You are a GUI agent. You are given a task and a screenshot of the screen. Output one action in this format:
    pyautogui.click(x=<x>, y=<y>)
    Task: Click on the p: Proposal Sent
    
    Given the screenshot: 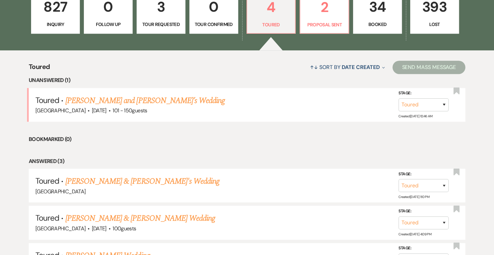 What is the action you would take?
    pyautogui.click(x=324, y=25)
    